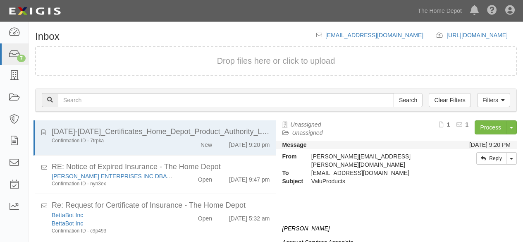  Describe the element at coordinates (290, 181) in the screenshot. I see `strong: Subject` at that location.